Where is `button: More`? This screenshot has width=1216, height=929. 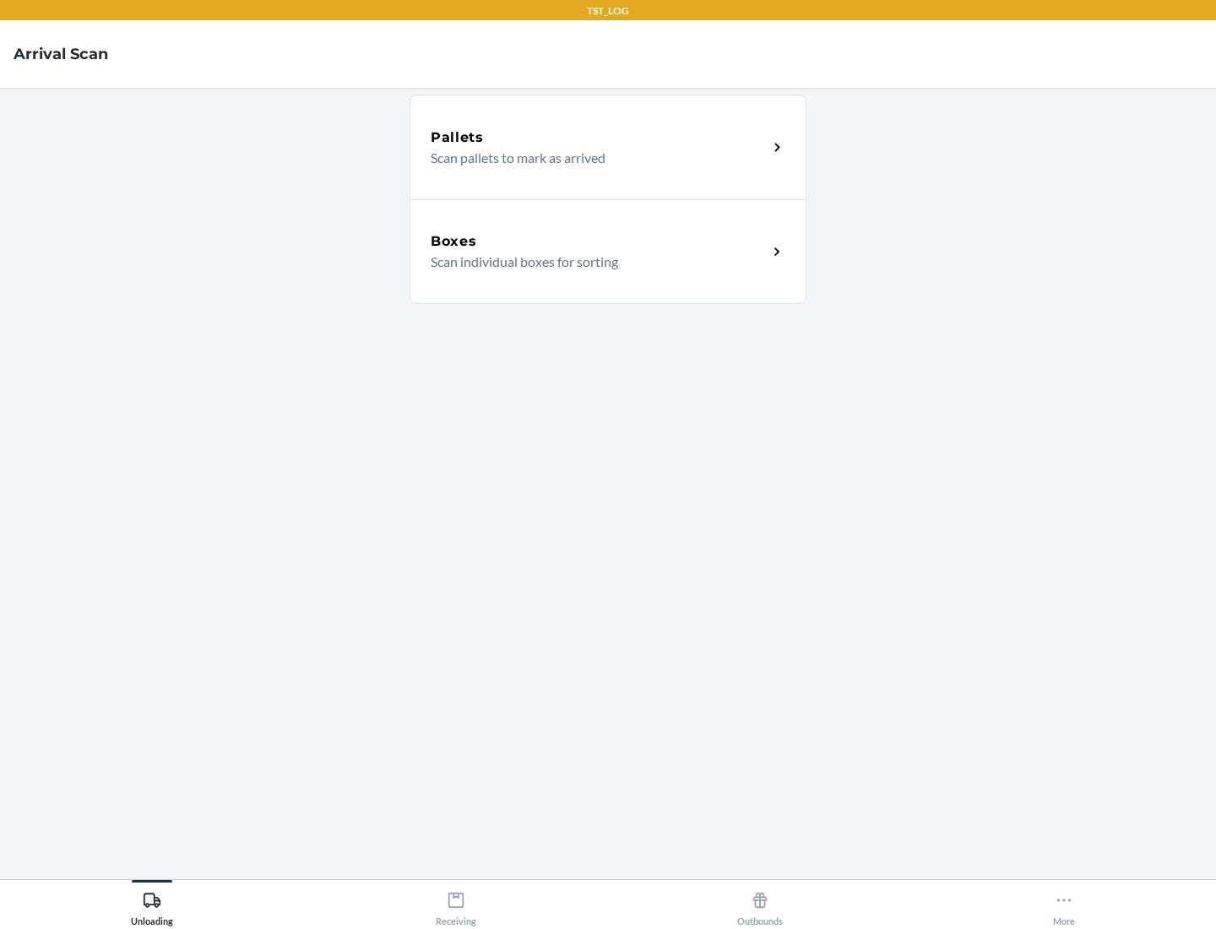 button: More is located at coordinates (1064, 903).